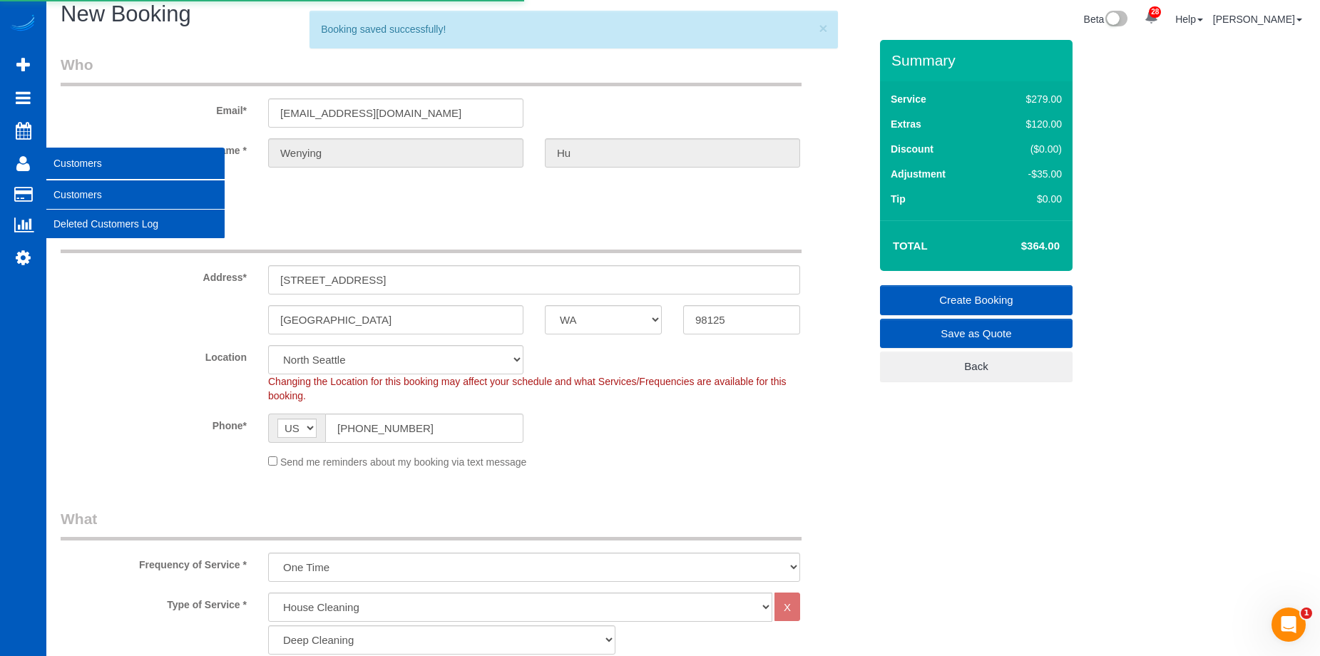  Describe the element at coordinates (742, 320) in the screenshot. I see `input: Zip Code*` at that location.